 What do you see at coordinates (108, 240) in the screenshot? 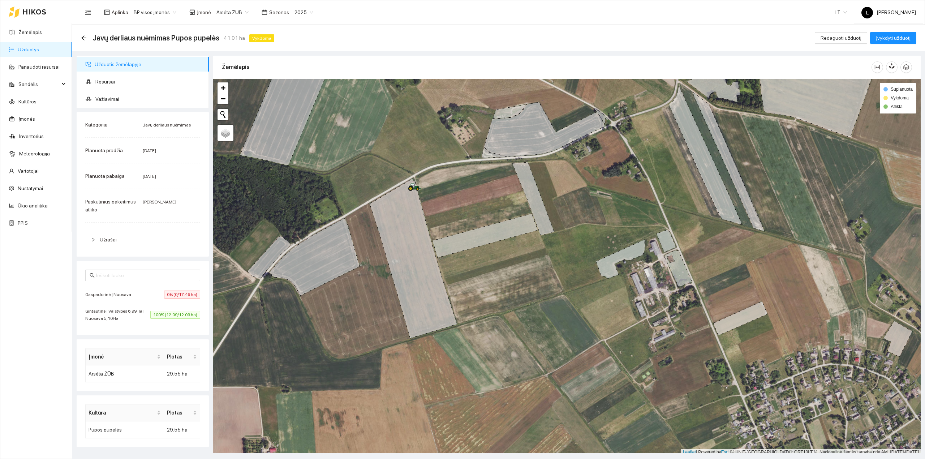
I see `span: Užrašai` at bounding box center [108, 240].